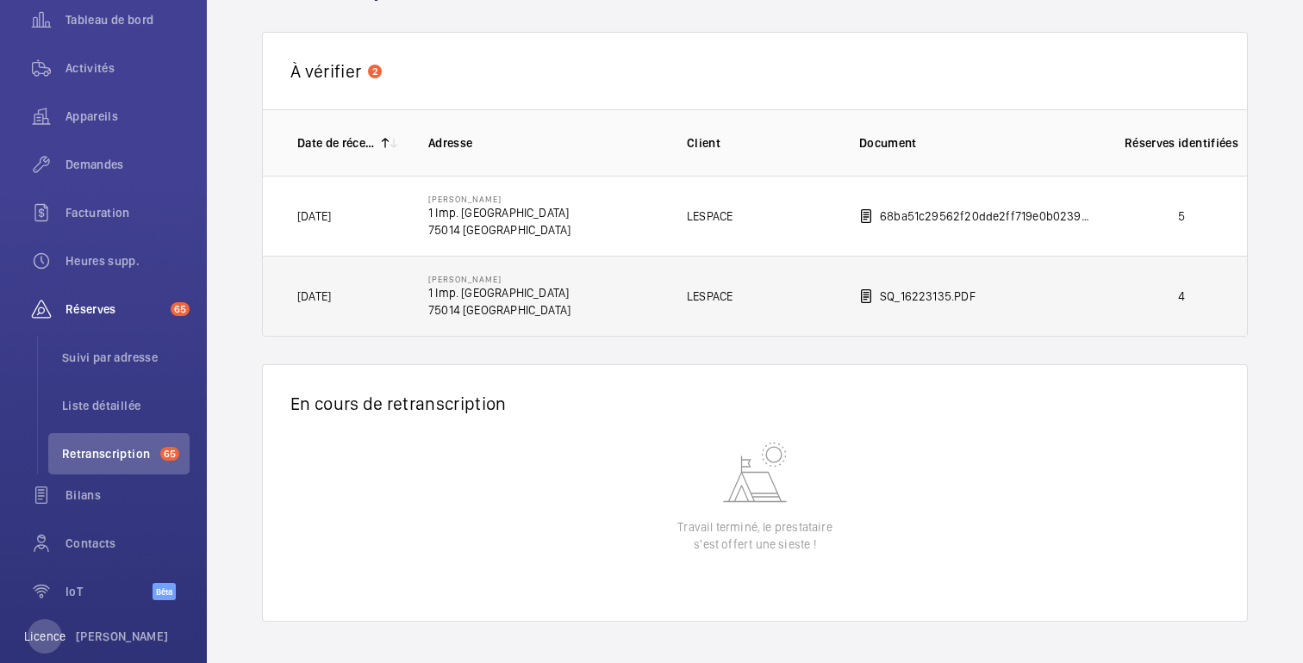  Describe the element at coordinates (109, 358) in the screenshot. I see `font: Suivi par adresse` at that location.